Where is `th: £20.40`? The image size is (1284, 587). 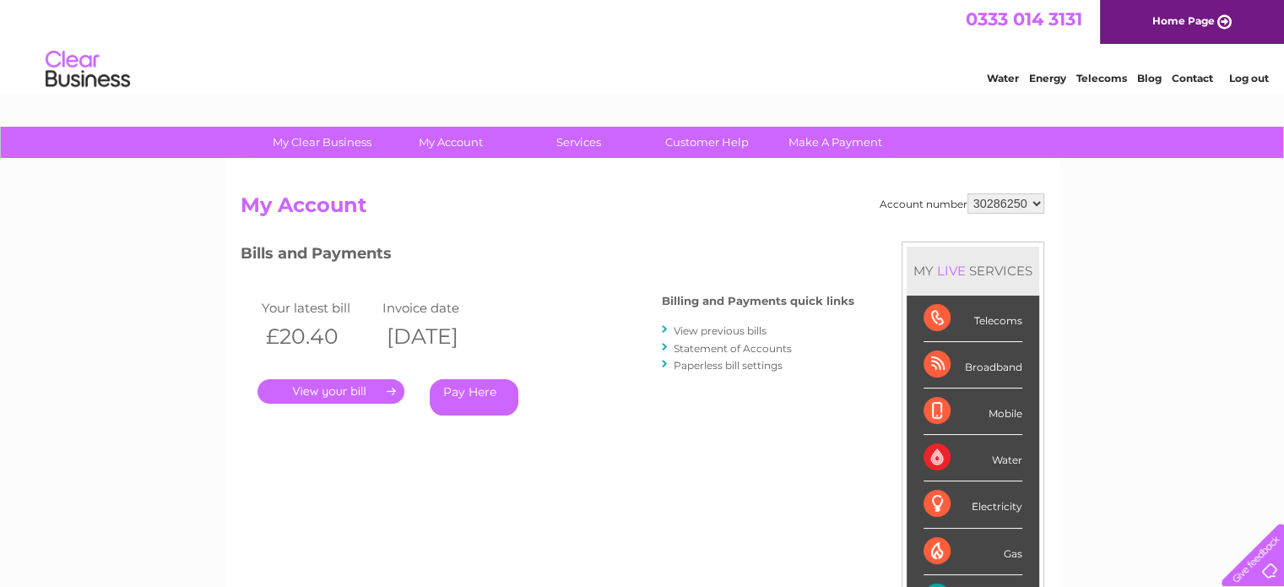
th: £20.40 is located at coordinates (318, 336).